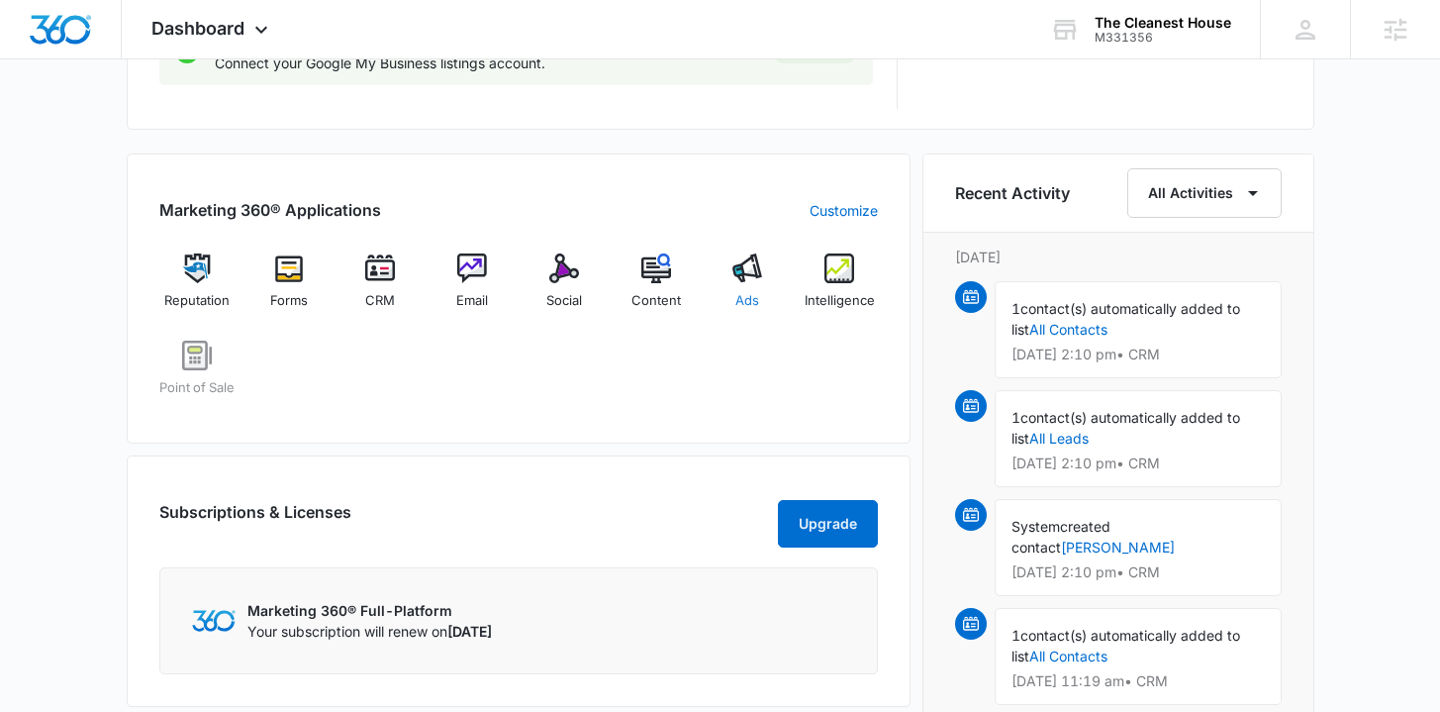 The width and height of the screenshot is (1440, 712). Describe the element at coordinates (380, 289) in the screenshot. I see `a: CRM` at that location.